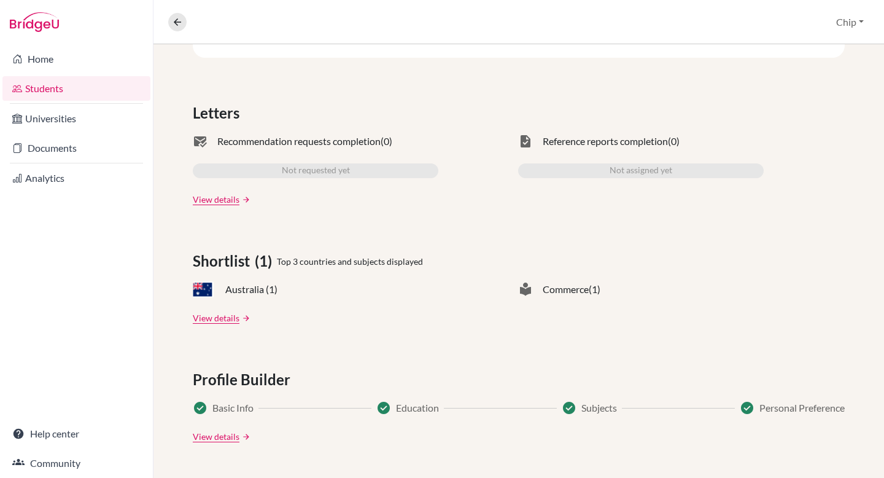  What do you see at coordinates (802, 408) in the screenshot?
I see `span: Personal Preference` at bounding box center [802, 408].